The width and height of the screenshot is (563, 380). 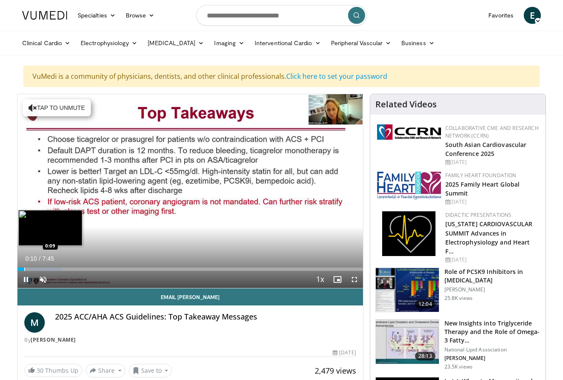 What do you see at coordinates (457, 345) in the screenshot?
I see `a: 28:13 New Insights into Triglyceride Therapy and the Role of Omega-3 Fatty… National Lipid Associ...` at bounding box center [457, 345].